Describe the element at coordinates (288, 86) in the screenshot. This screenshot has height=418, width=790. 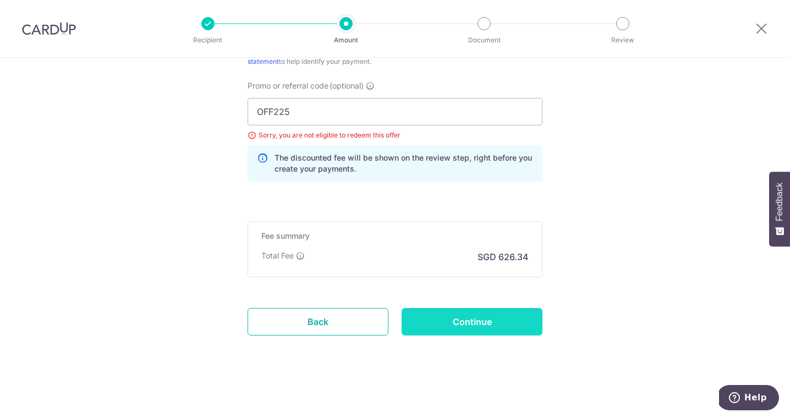
I see `span: Promo or referral code` at that location.